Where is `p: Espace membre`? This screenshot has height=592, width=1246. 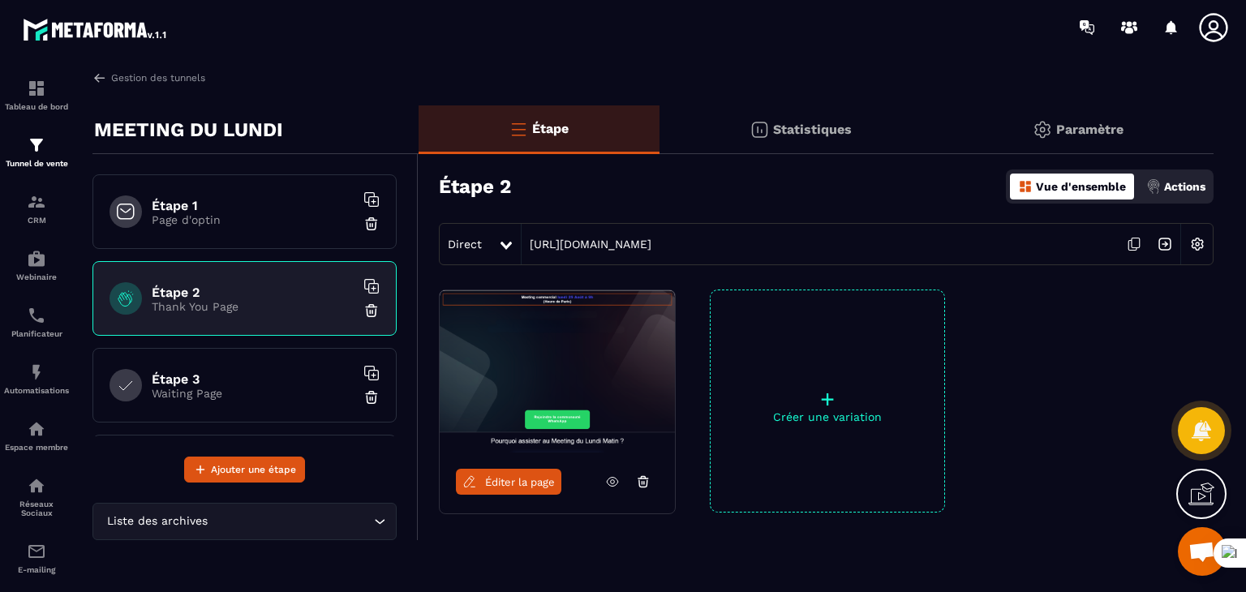
p: Espace membre is located at coordinates (37, 447).